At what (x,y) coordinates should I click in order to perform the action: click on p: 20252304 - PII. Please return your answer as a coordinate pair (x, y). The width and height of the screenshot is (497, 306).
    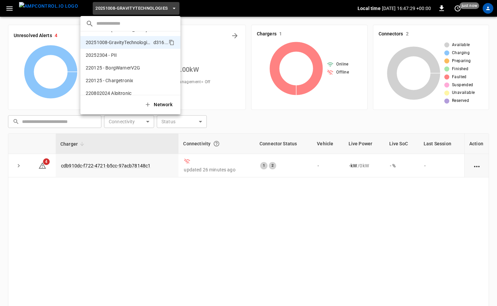
    Looking at the image, I should click on (118, 55).